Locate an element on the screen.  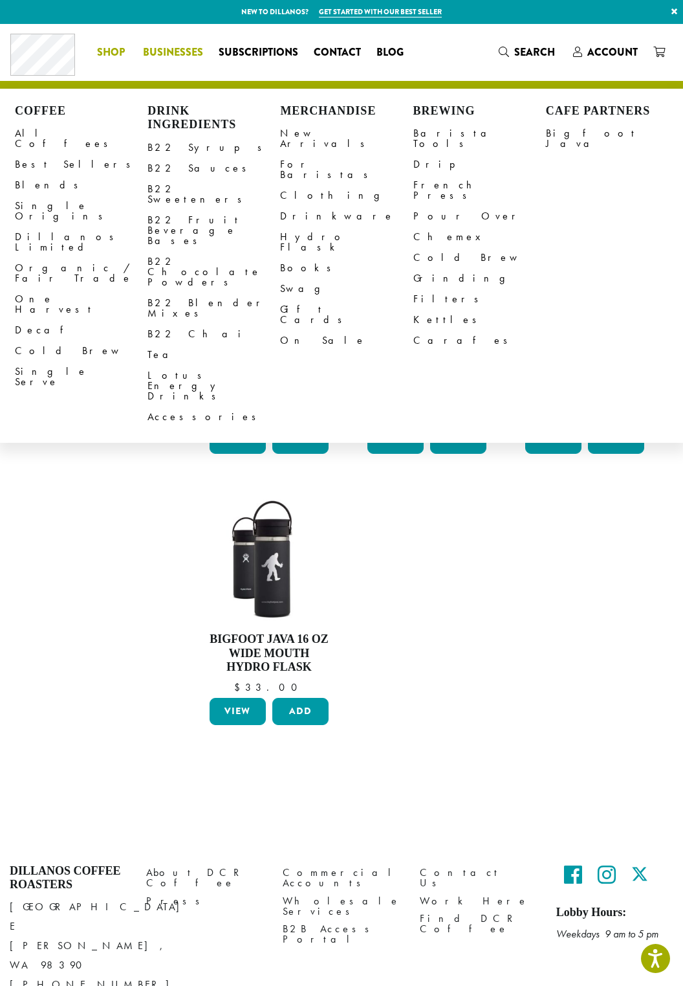
h4: Drink Ingredients is located at coordinates (214, 118).